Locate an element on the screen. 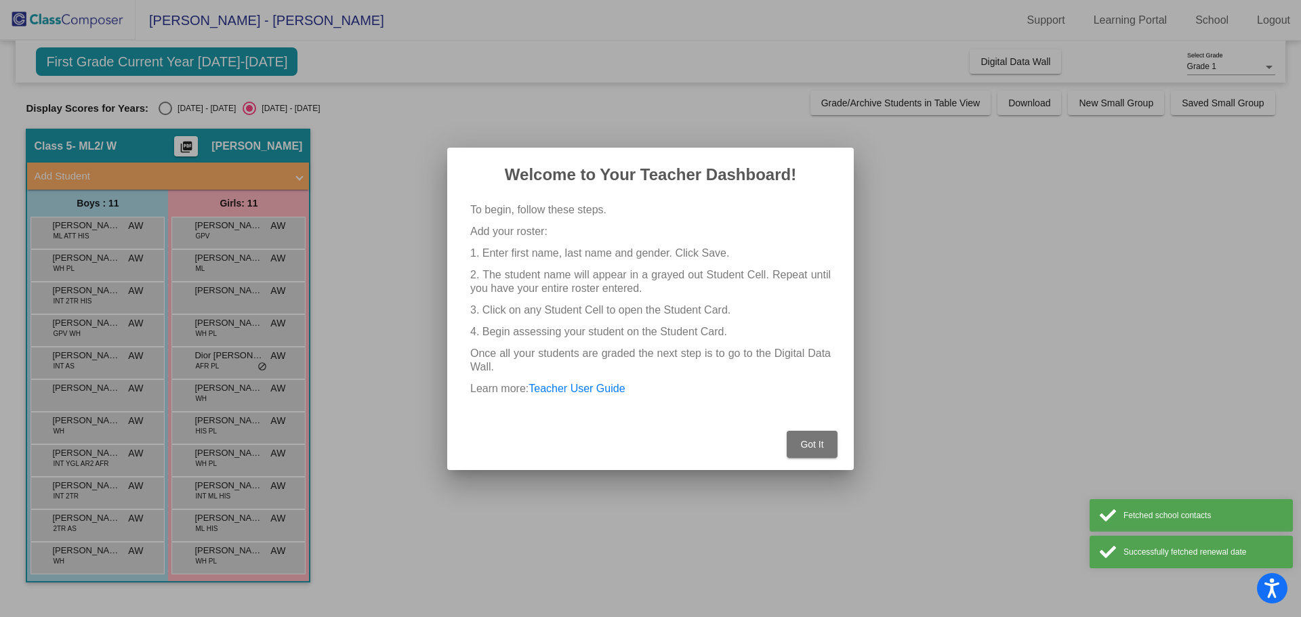  button: Got It is located at coordinates (812, 445).